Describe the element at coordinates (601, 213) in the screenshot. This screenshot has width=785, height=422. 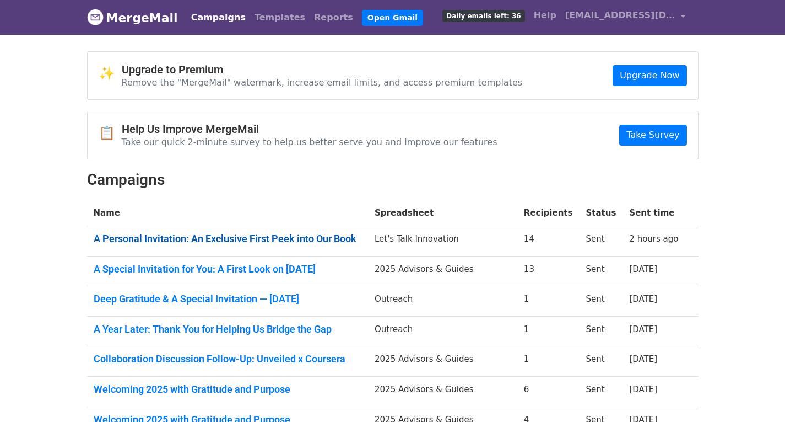
I see `th: Status` at that location.